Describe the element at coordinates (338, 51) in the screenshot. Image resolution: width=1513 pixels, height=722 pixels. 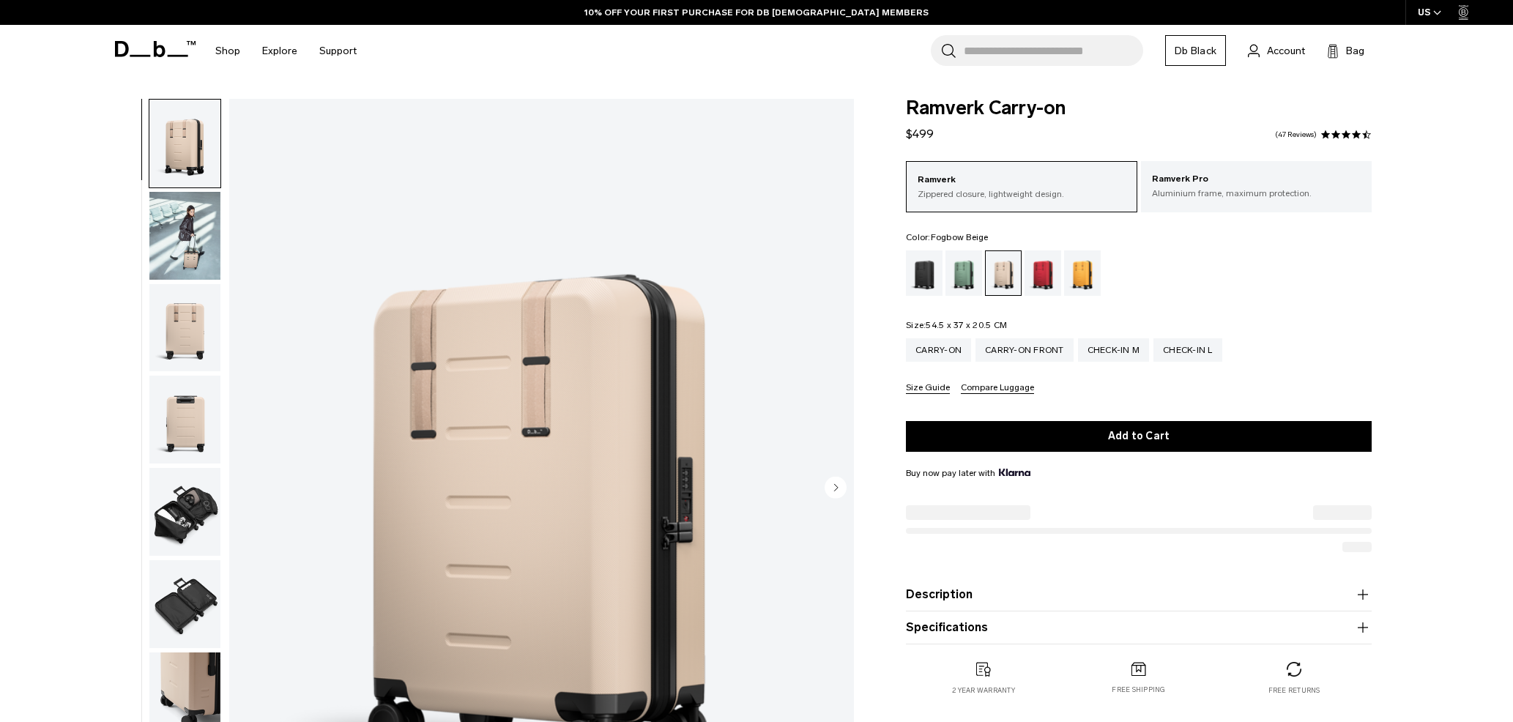
I see `a: Support` at that location.